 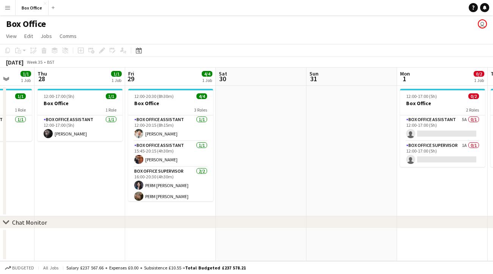 I want to click on span: Thu, so click(x=42, y=74).